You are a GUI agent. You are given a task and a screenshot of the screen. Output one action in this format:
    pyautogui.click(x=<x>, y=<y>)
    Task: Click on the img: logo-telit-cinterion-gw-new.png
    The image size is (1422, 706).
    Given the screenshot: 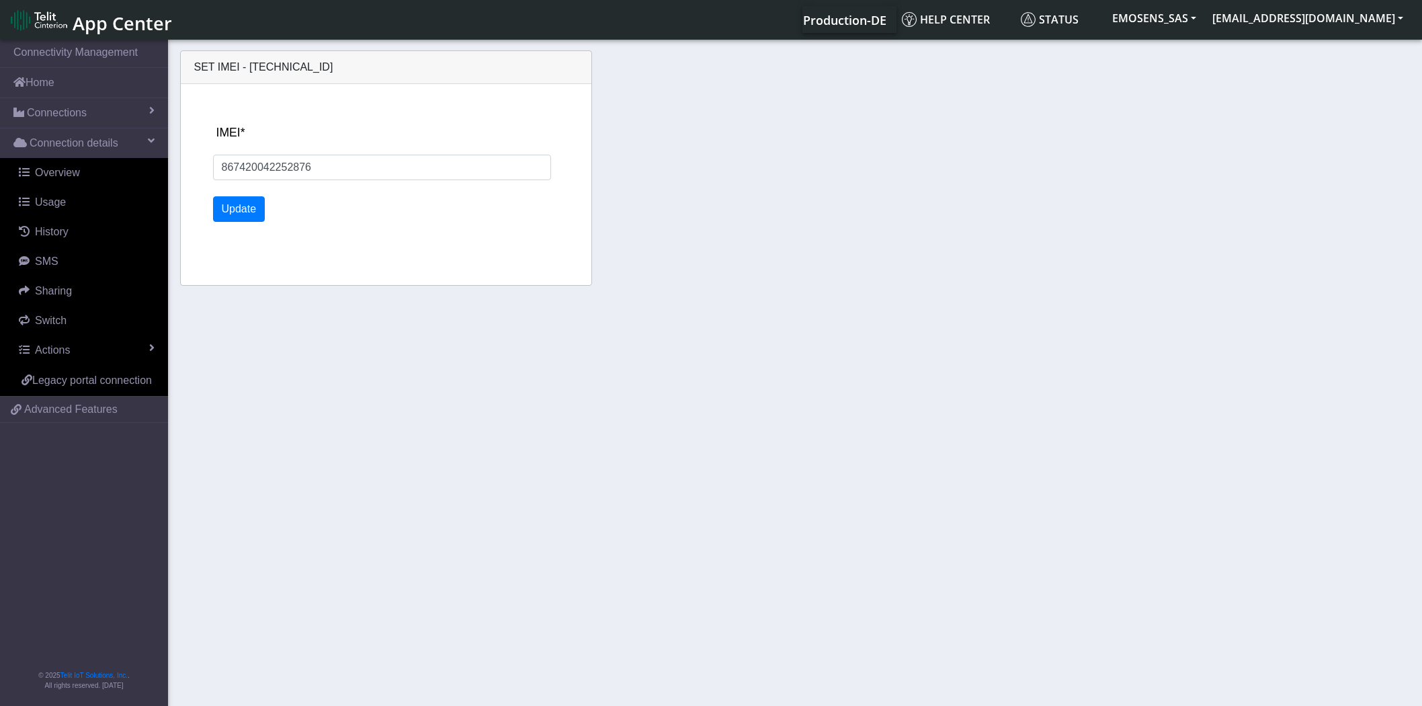 What is the action you would take?
    pyautogui.click(x=39, y=20)
    